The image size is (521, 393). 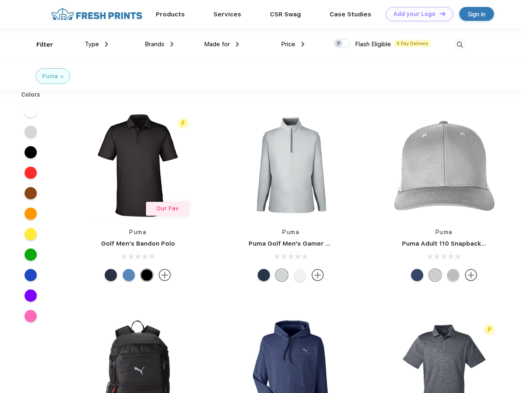 I want to click on img: DT, so click(x=443, y=14).